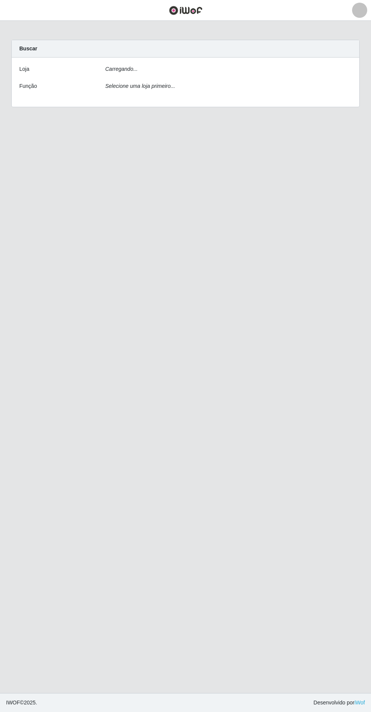 This screenshot has width=371, height=712. I want to click on span: © 2025 ., so click(22, 702).